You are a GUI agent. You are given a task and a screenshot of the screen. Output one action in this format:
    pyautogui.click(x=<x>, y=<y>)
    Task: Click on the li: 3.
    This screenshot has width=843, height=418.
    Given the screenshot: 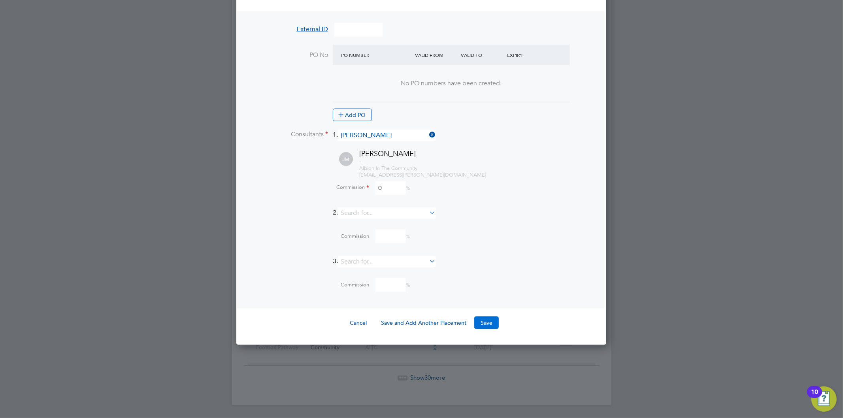 What is the action you would take?
    pyautogui.click(x=421, y=265)
    